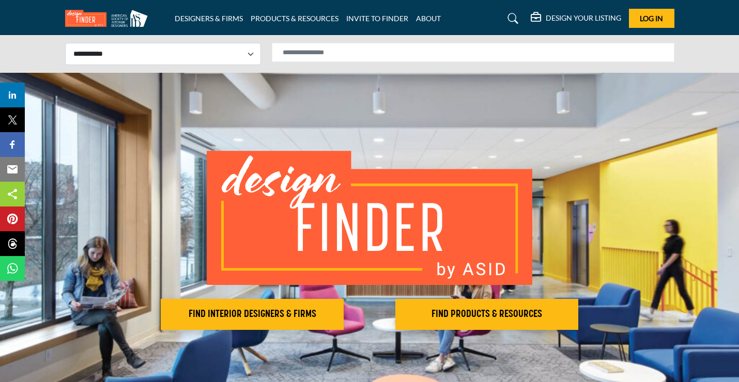 The height and width of the screenshot is (382, 739). Describe the element at coordinates (473, 52) in the screenshot. I see `input: Search Solutions` at that location.